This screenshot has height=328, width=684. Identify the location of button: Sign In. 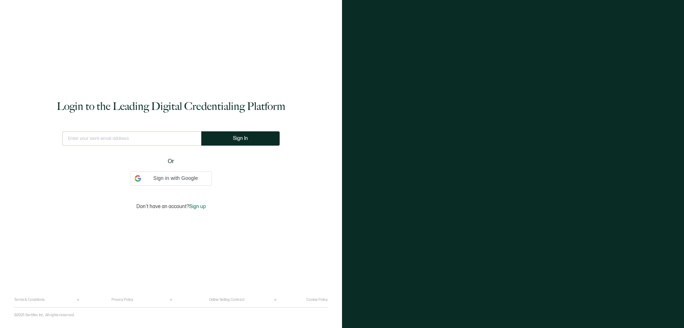
(241, 138).